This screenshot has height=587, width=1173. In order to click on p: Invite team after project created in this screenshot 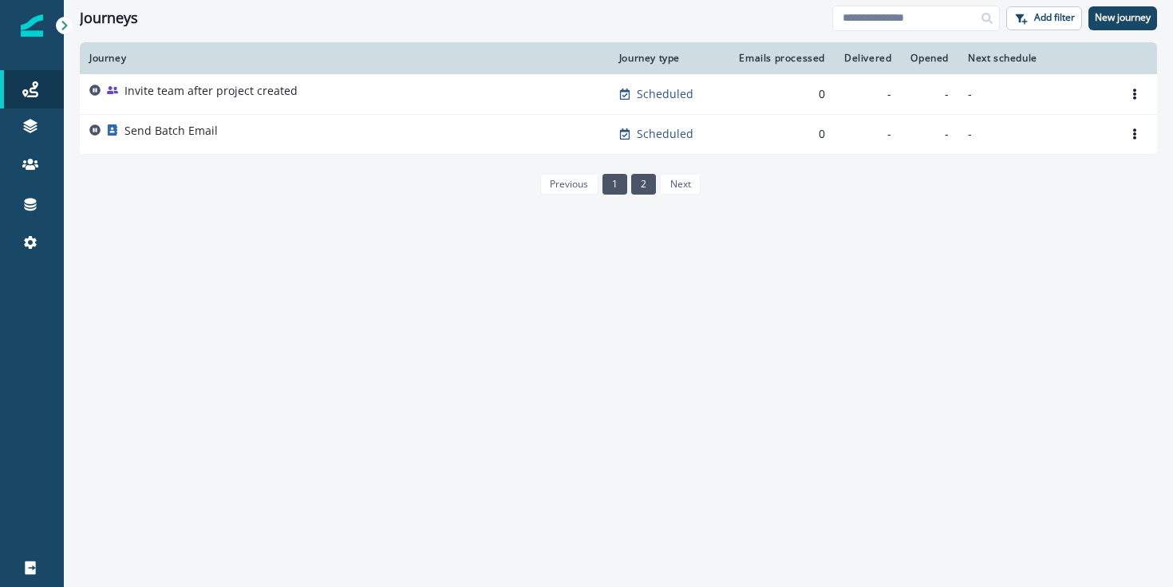, I will do `click(211, 91)`.